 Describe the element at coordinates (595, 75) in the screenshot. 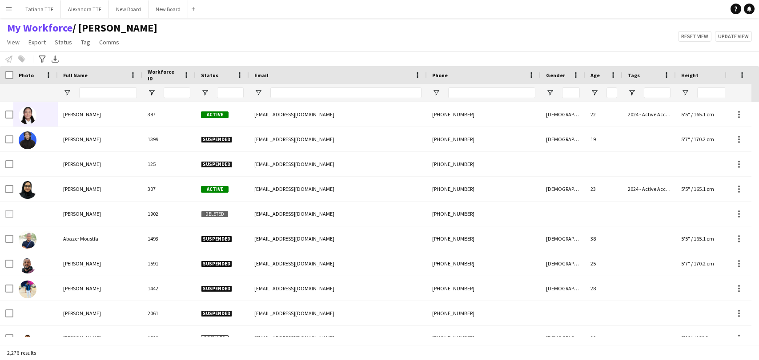

I see `span: Age` at that location.